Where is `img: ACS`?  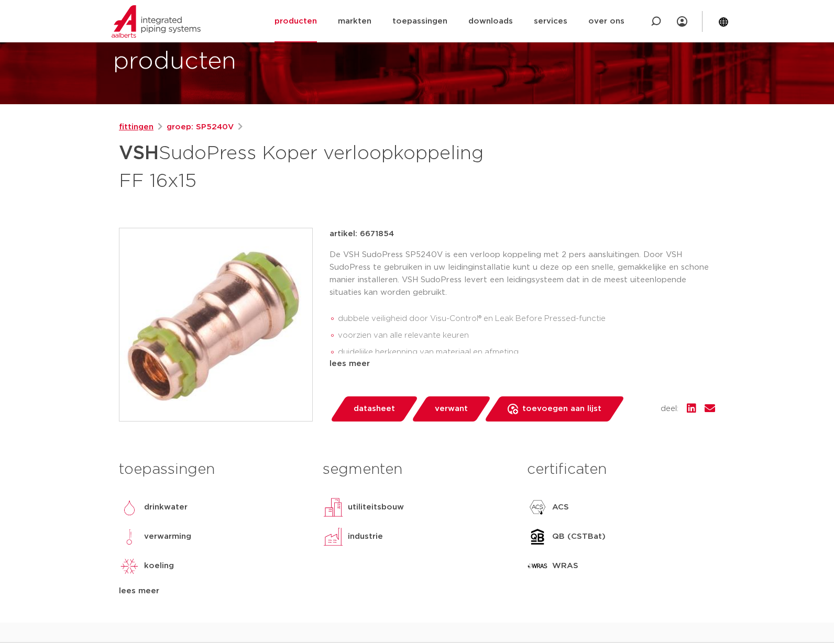 img: ACS is located at coordinates (537, 507).